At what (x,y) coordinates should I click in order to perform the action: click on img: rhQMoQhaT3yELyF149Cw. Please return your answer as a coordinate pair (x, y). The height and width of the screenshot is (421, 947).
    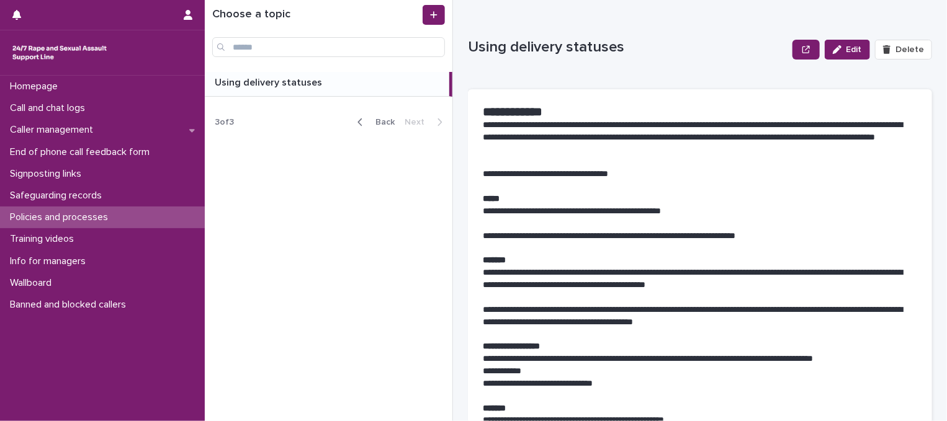
    Looking at the image, I should click on (60, 53).